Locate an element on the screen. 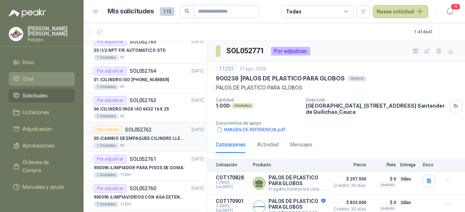 The image size is (465, 212). p: 900396 | LIMPIAVIDRIOS CON ASA EXTENSIBLE is located at coordinates (139, 198).